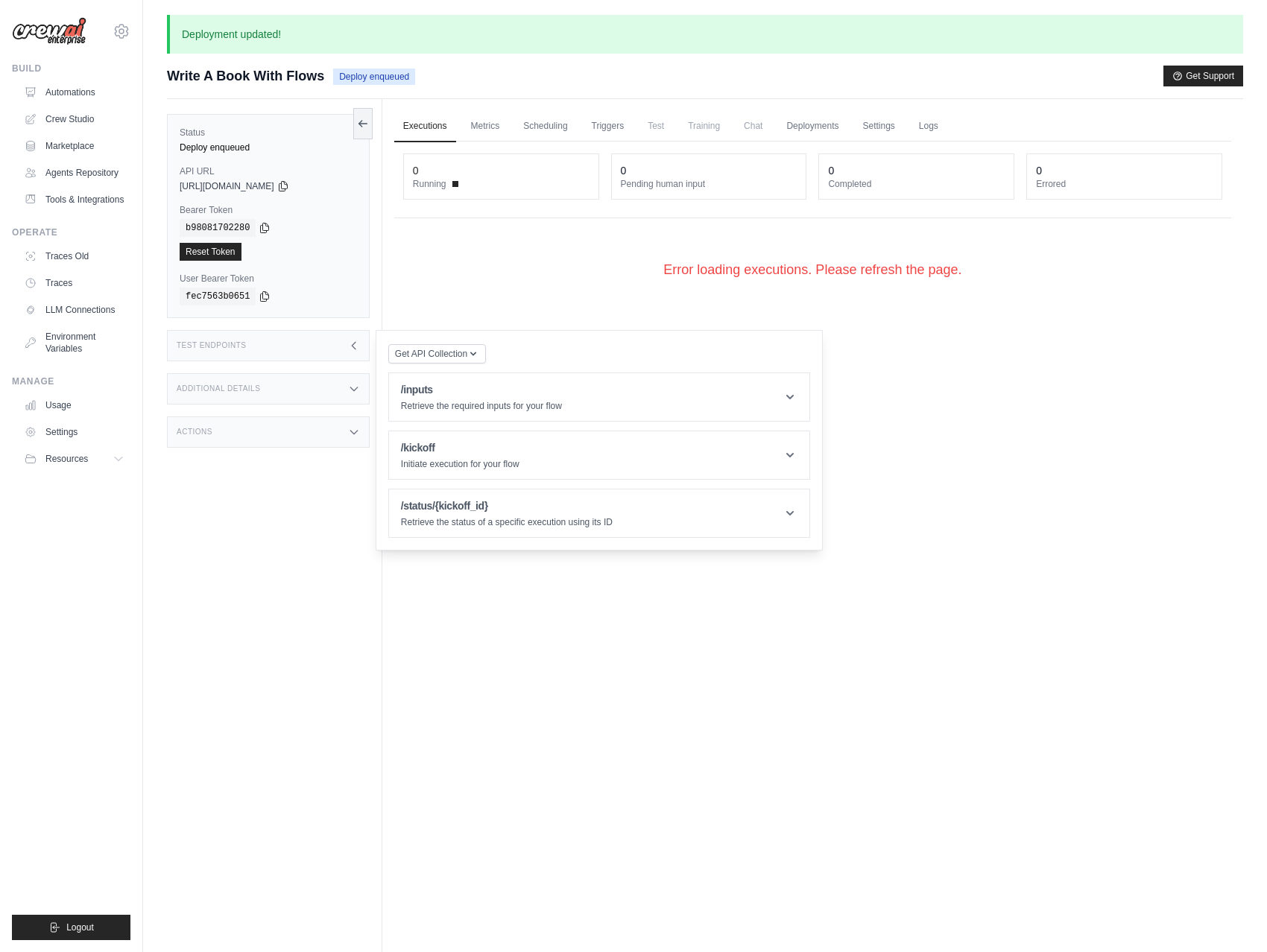 This screenshot has height=952, width=1267. Describe the element at coordinates (507, 522) in the screenshot. I see `p: Retrieve the status of a specific execution using its ID` at that location.